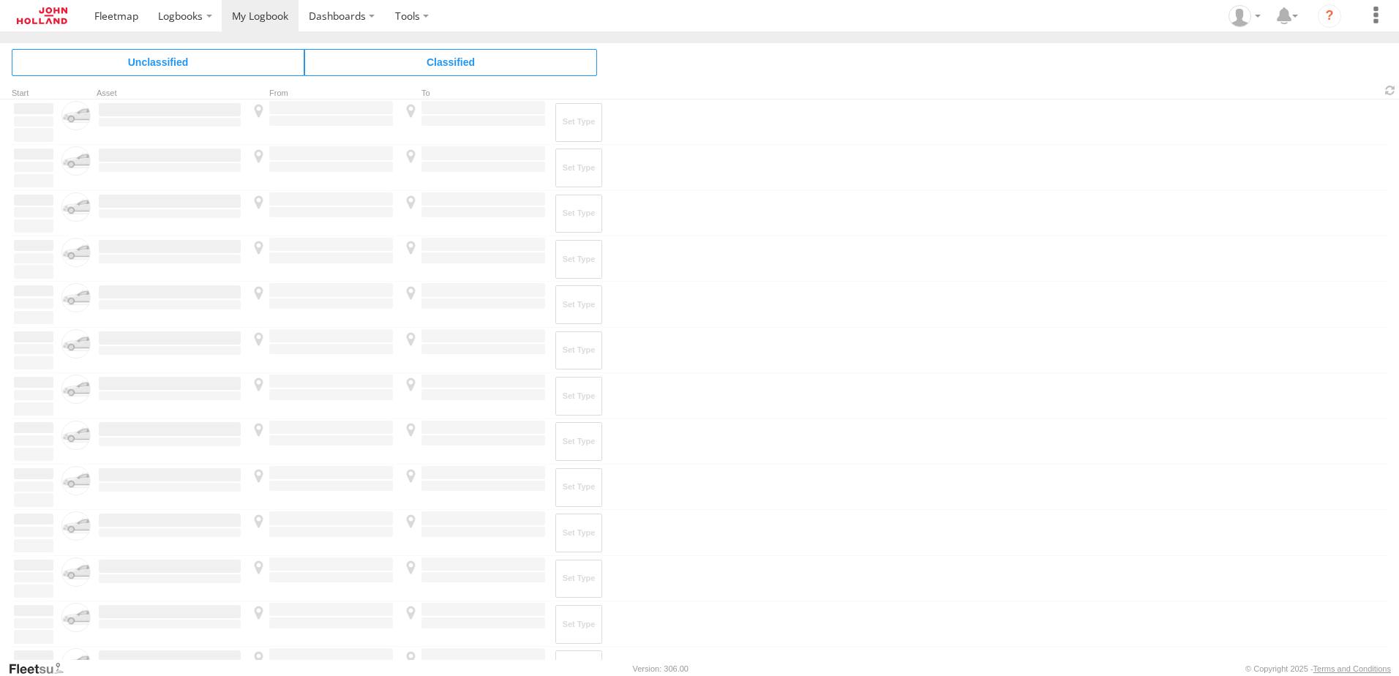 This screenshot has height=676, width=1399. What do you see at coordinates (42, 15) in the screenshot?
I see `img: jhg-logo.svg` at bounding box center [42, 15].